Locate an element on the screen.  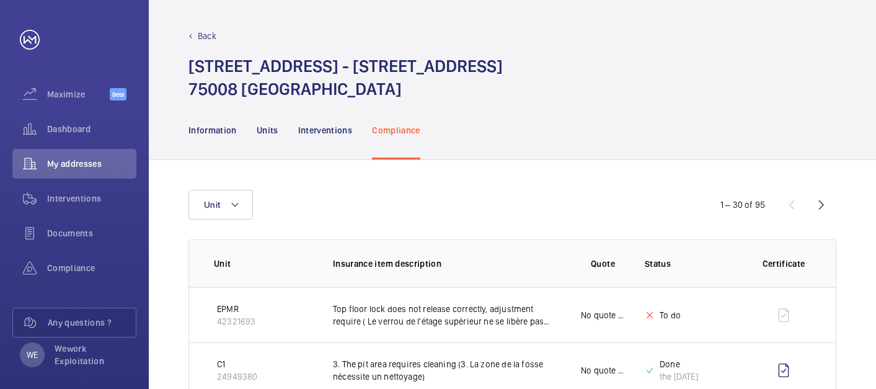
p: Compliance is located at coordinates (396, 130).